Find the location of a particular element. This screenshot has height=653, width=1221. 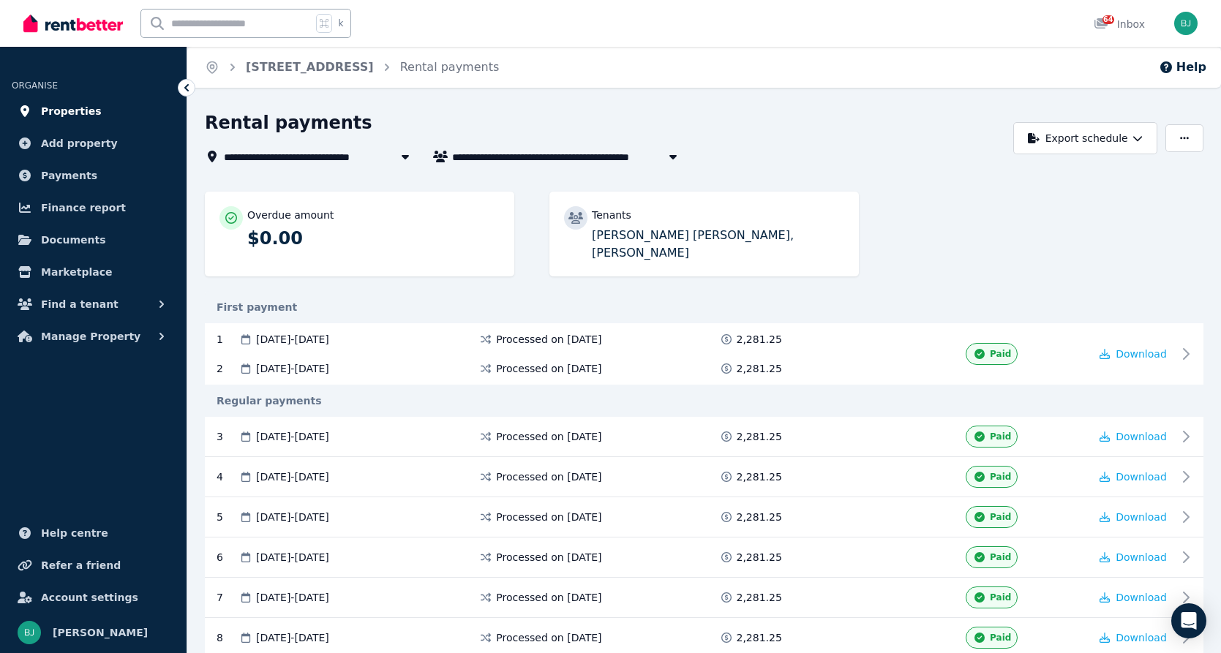

span: Payments is located at coordinates (69, 176).